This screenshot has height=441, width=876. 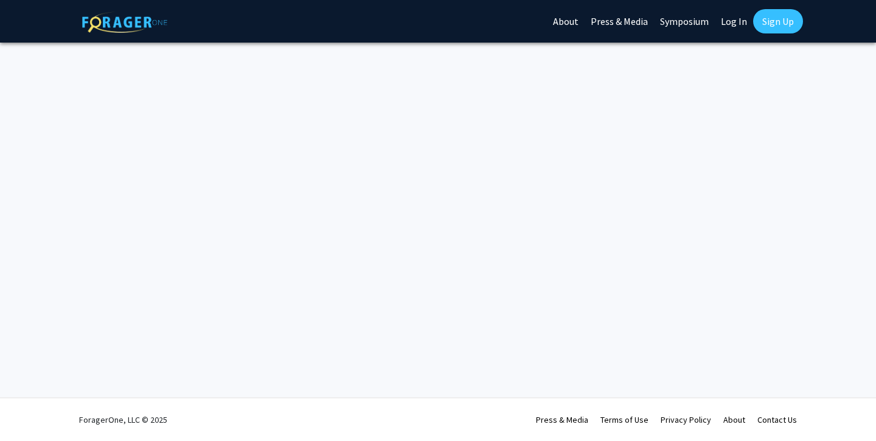 I want to click on a: Privacy Policy, so click(x=685, y=420).